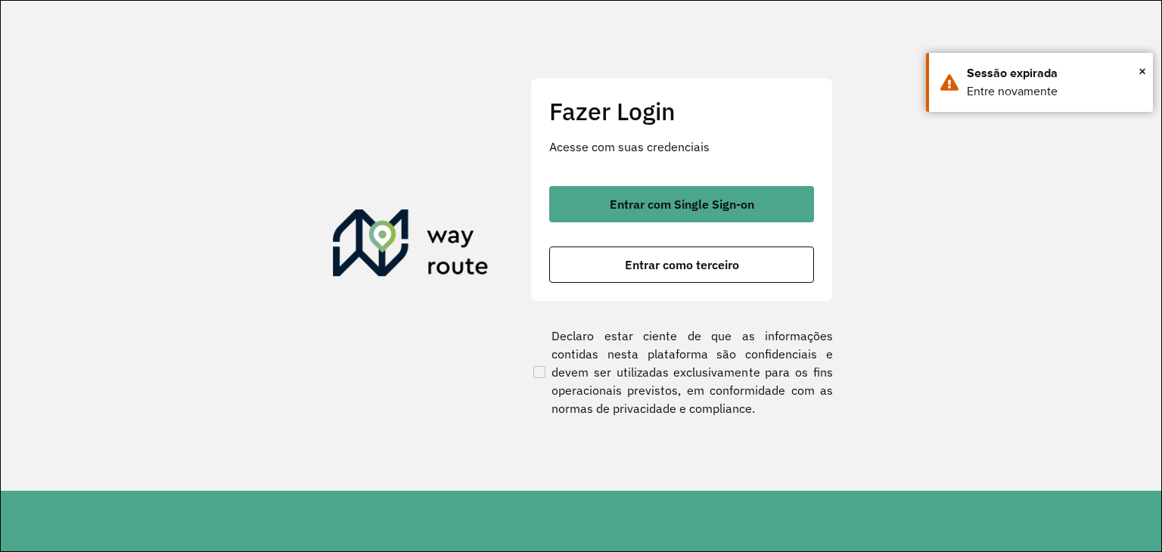 This screenshot has height=552, width=1162. What do you see at coordinates (681, 147) in the screenshot?
I see `p: Acesse com suas credenciais` at bounding box center [681, 147].